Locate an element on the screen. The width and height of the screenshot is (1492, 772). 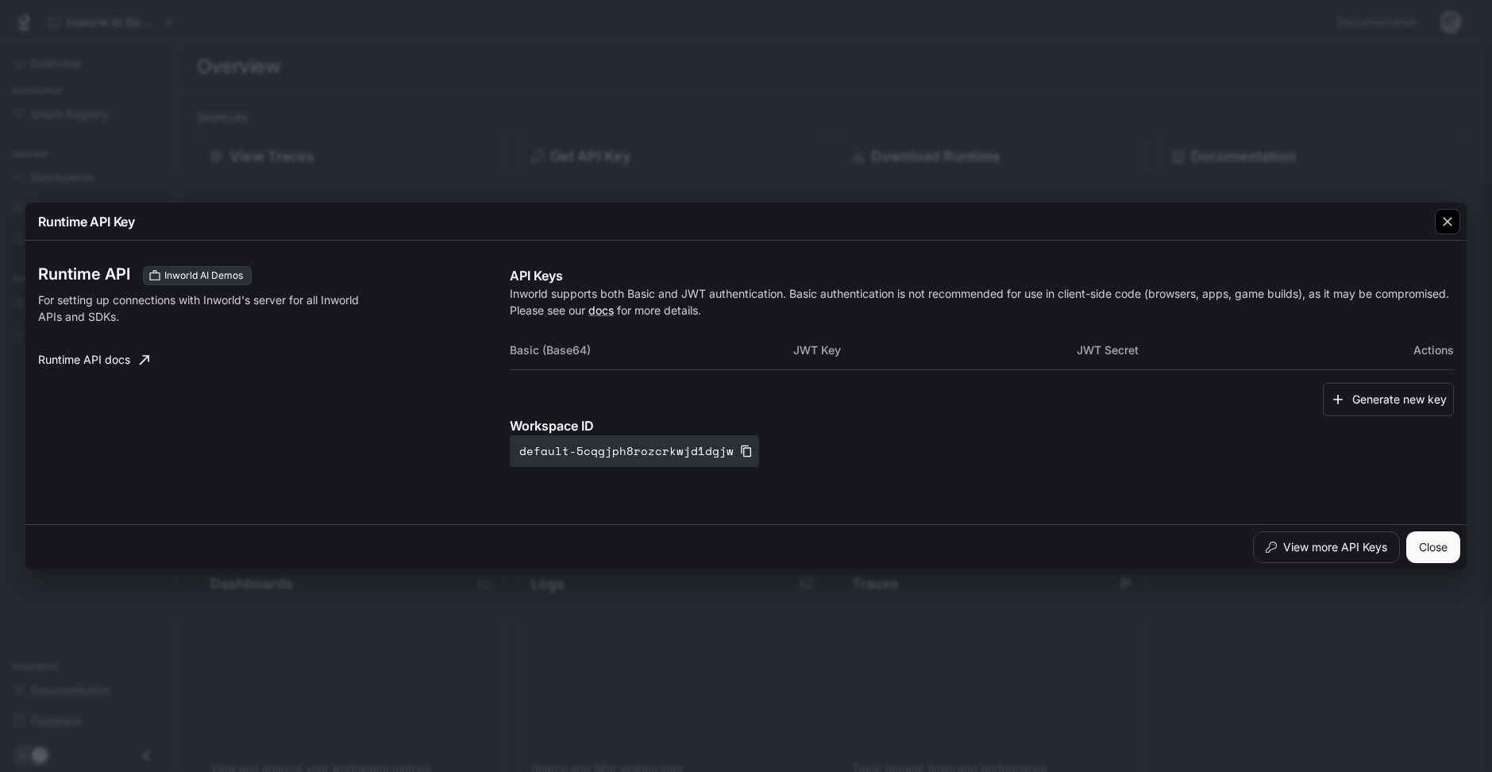
th: Basic (Base64) is located at coordinates (651, 350).